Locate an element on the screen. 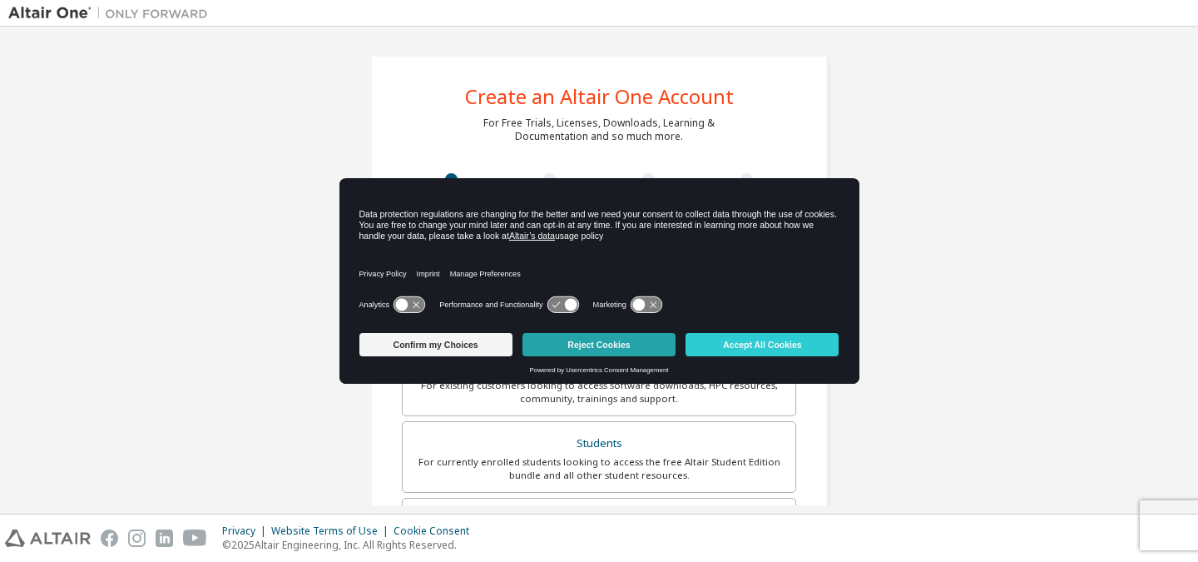  img: youtube.svg is located at coordinates (195, 538).